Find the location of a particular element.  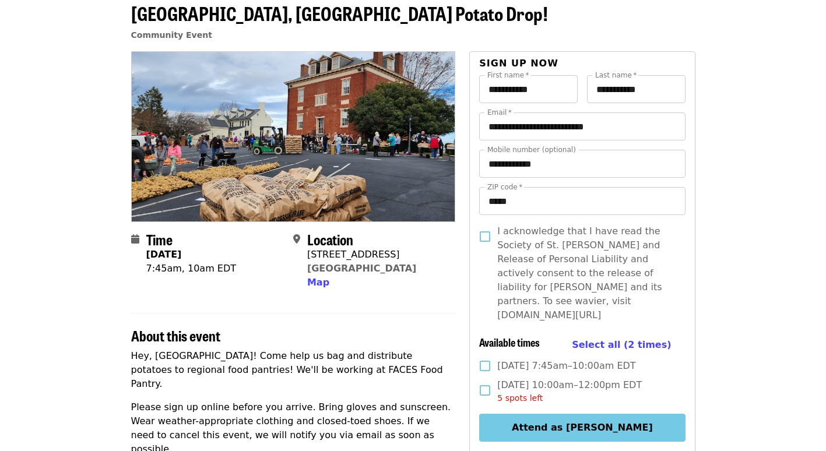

span: Community Event is located at coordinates (171, 35).